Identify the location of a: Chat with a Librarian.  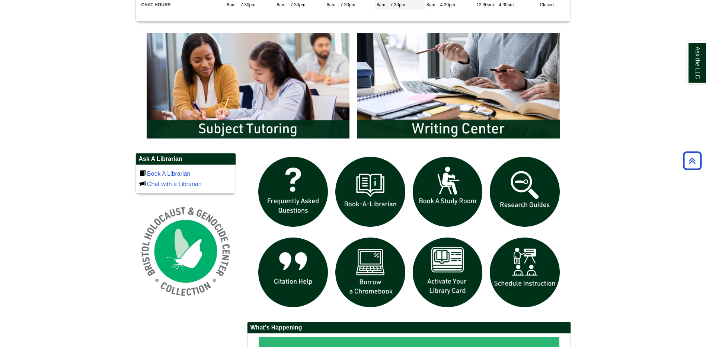
(174, 184).